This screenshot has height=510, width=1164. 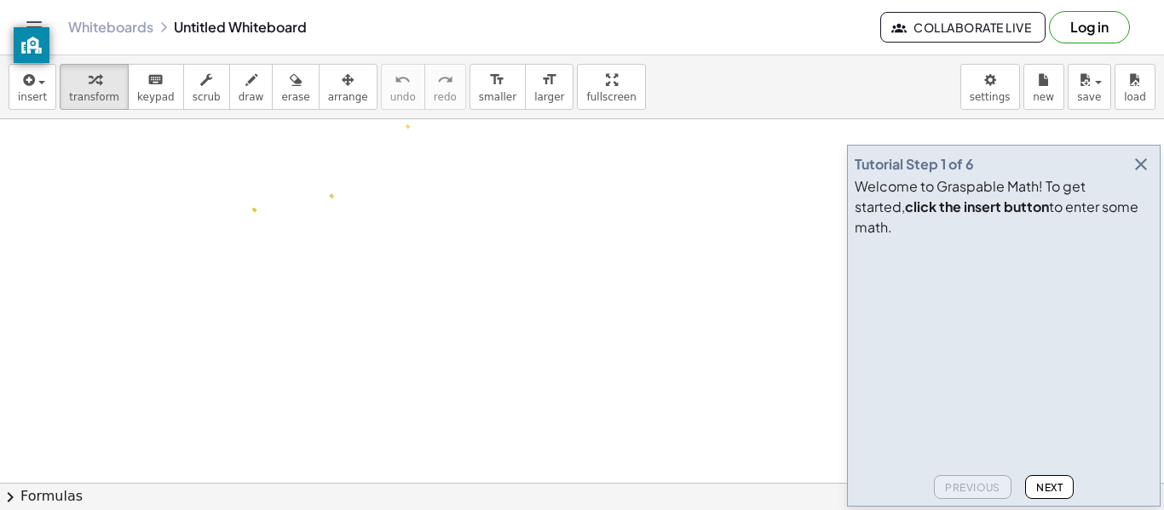 I want to click on a: Whiteboards, so click(x=111, y=27).